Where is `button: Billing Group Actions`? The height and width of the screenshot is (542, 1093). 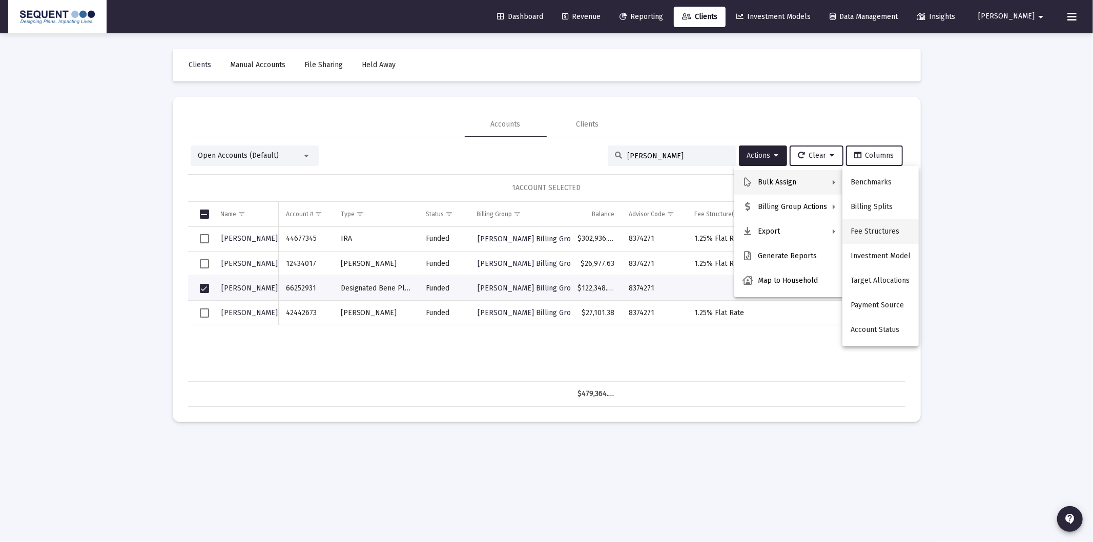 button: Billing Group Actions is located at coordinates (789, 207).